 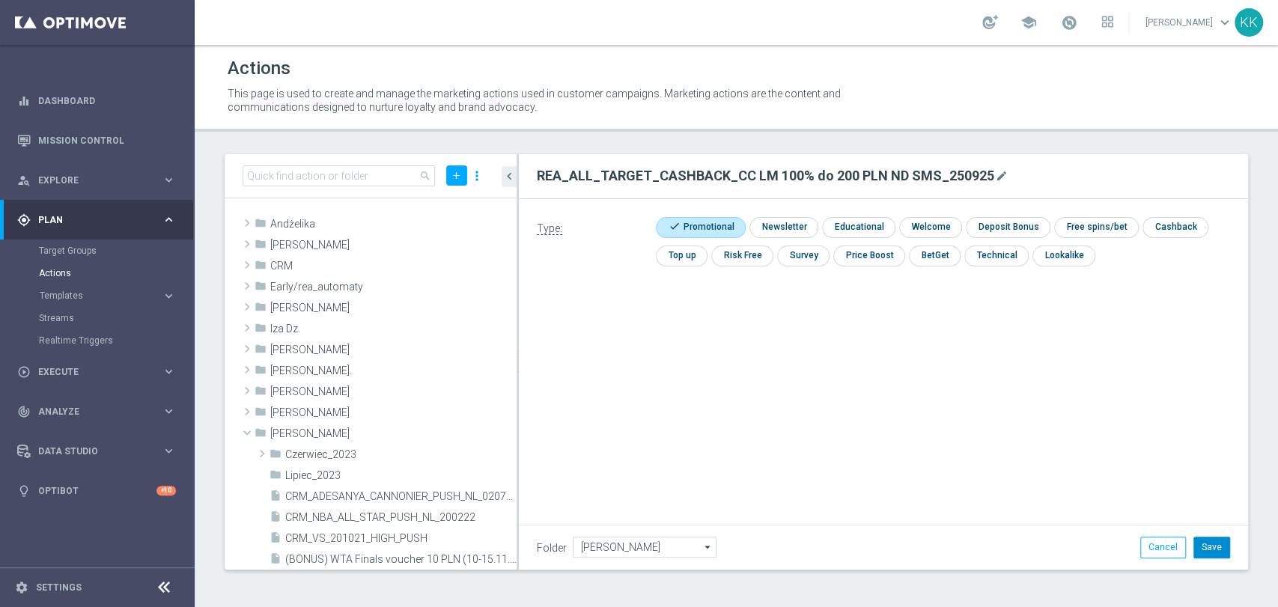 I want to click on a: Dashboard, so click(x=107, y=100).